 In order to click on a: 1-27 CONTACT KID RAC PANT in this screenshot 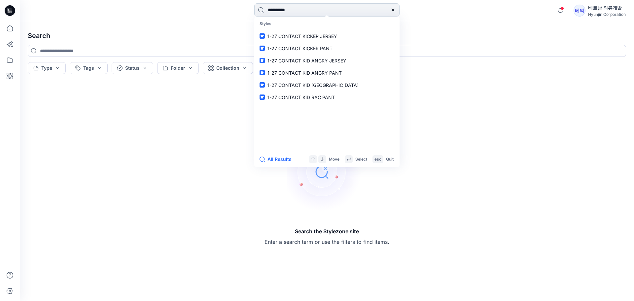, I will do `click(327, 97)`.